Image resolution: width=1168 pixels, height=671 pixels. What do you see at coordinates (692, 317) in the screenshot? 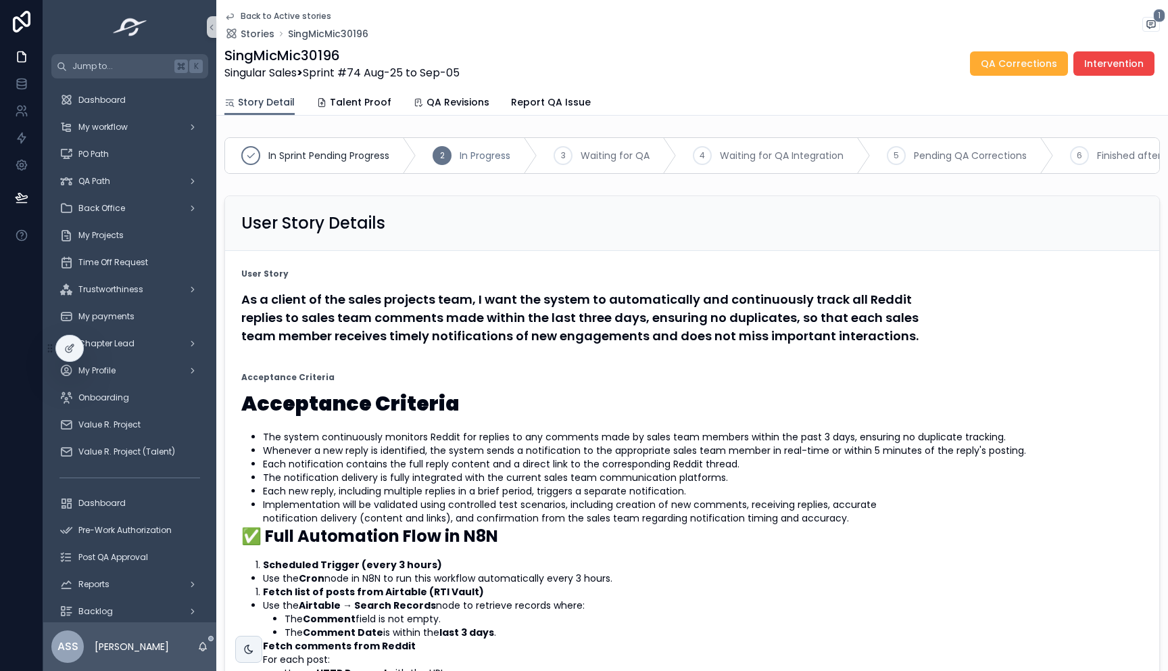
I see `h4: As a client of the sales projects team, I want the system to automatically and continuously track...` at bounding box center [692, 317].